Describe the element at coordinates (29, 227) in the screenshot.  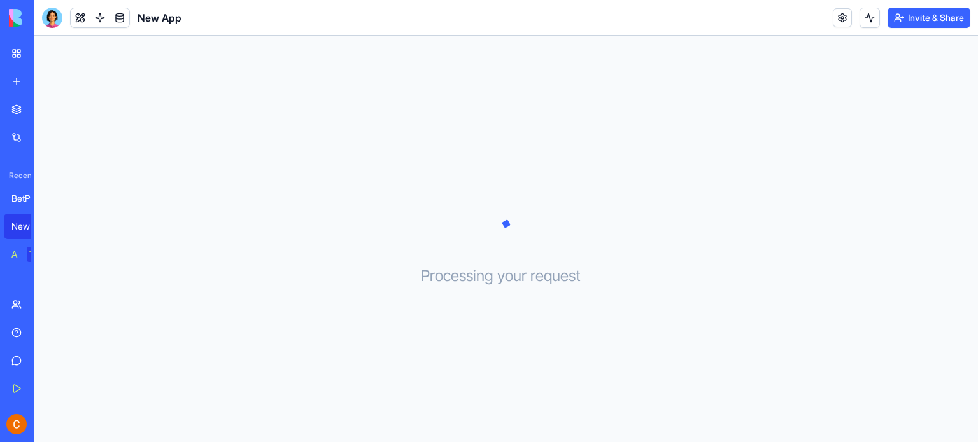
I see `div: New App` at that location.